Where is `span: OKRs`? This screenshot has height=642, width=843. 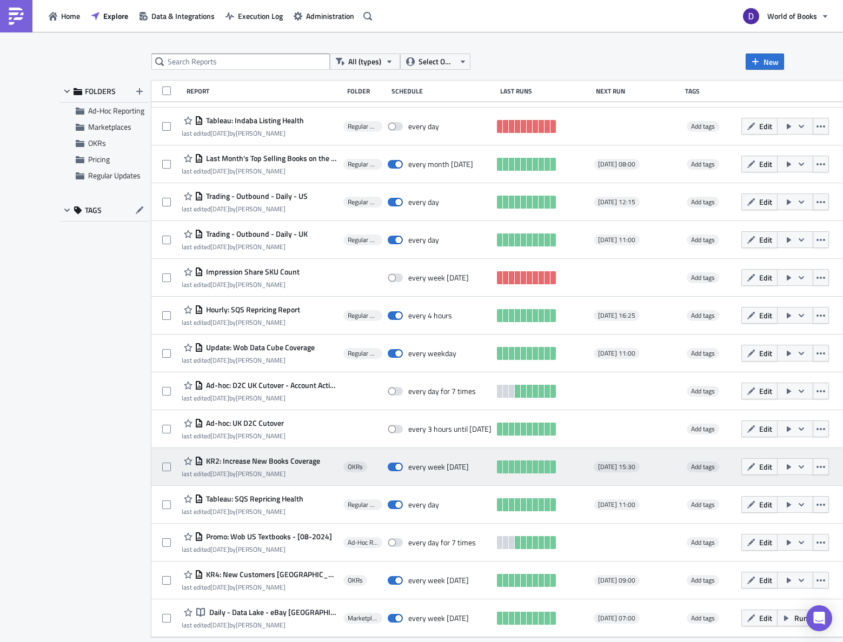 span: OKRs is located at coordinates (355, 580).